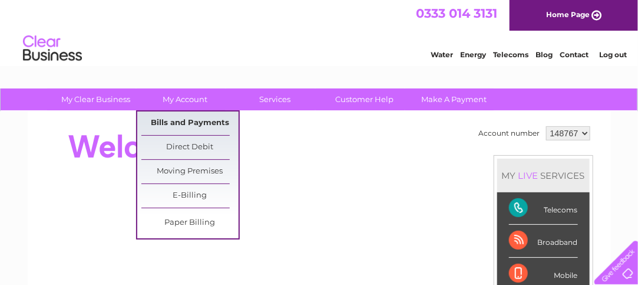  Describe the element at coordinates (190, 196) in the screenshot. I see `a: E-Billing` at that location.